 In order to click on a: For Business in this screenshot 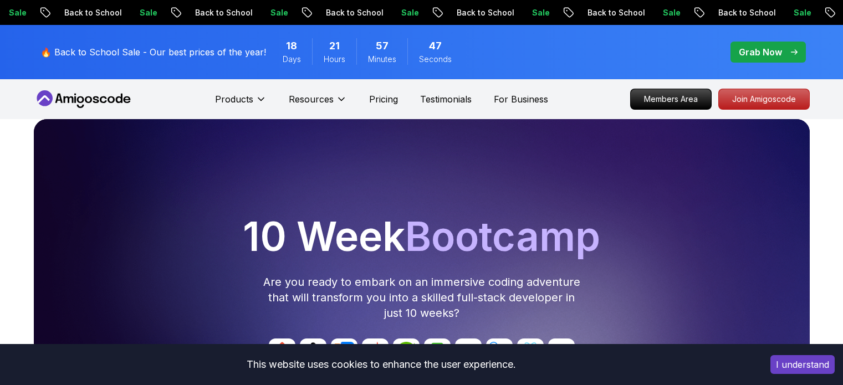, I will do `click(521, 99)`.